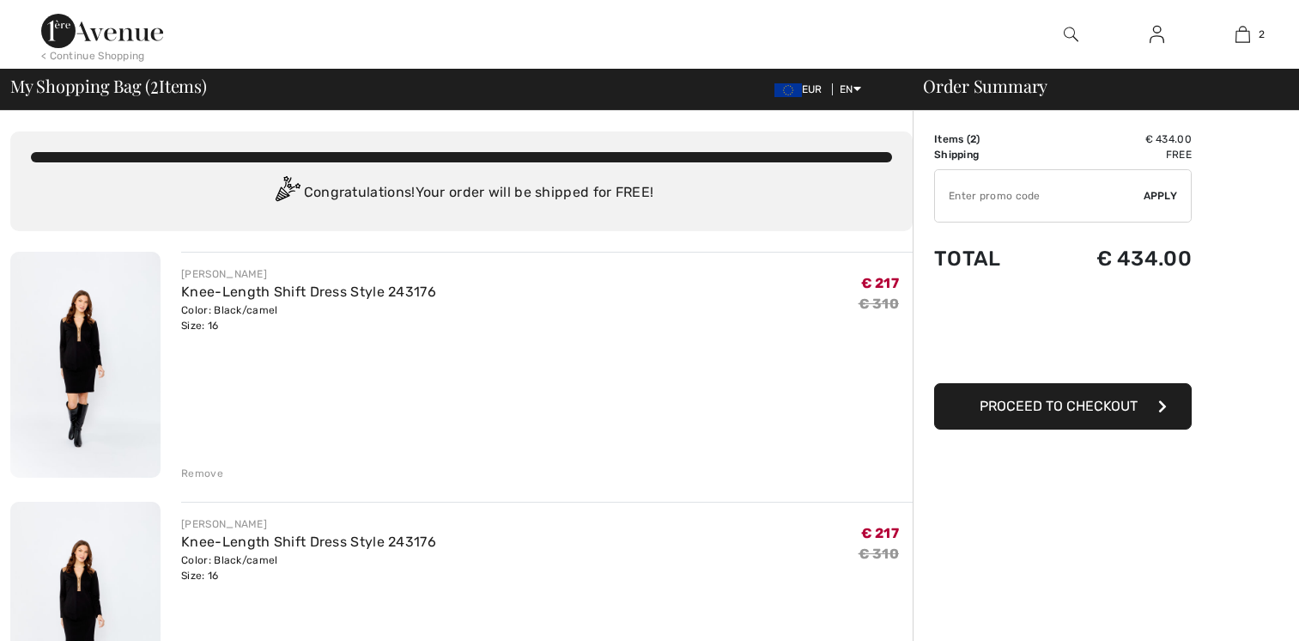 The height and width of the screenshot is (641, 1299). I want to click on img: My Info, so click(1157, 34).